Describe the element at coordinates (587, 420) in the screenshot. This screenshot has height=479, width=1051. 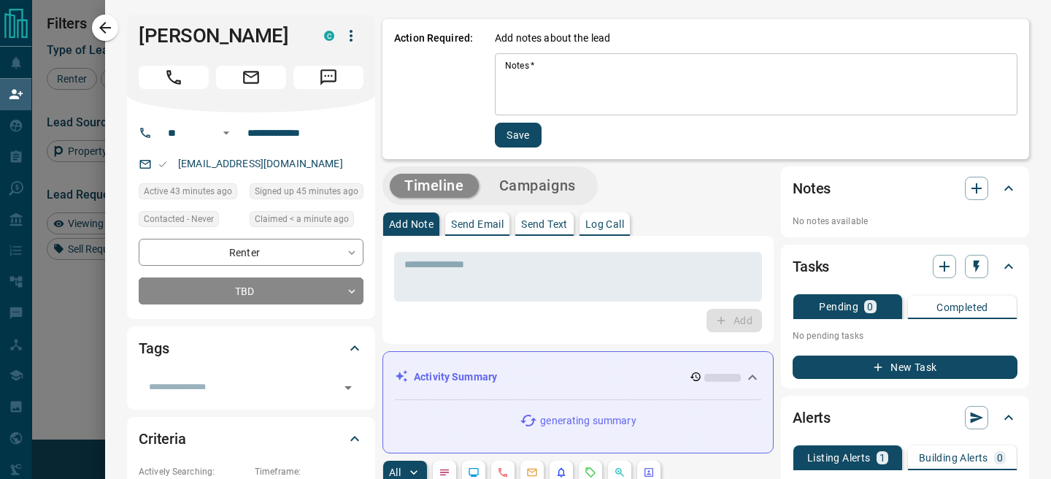
I see `p: generating summary` at that location.